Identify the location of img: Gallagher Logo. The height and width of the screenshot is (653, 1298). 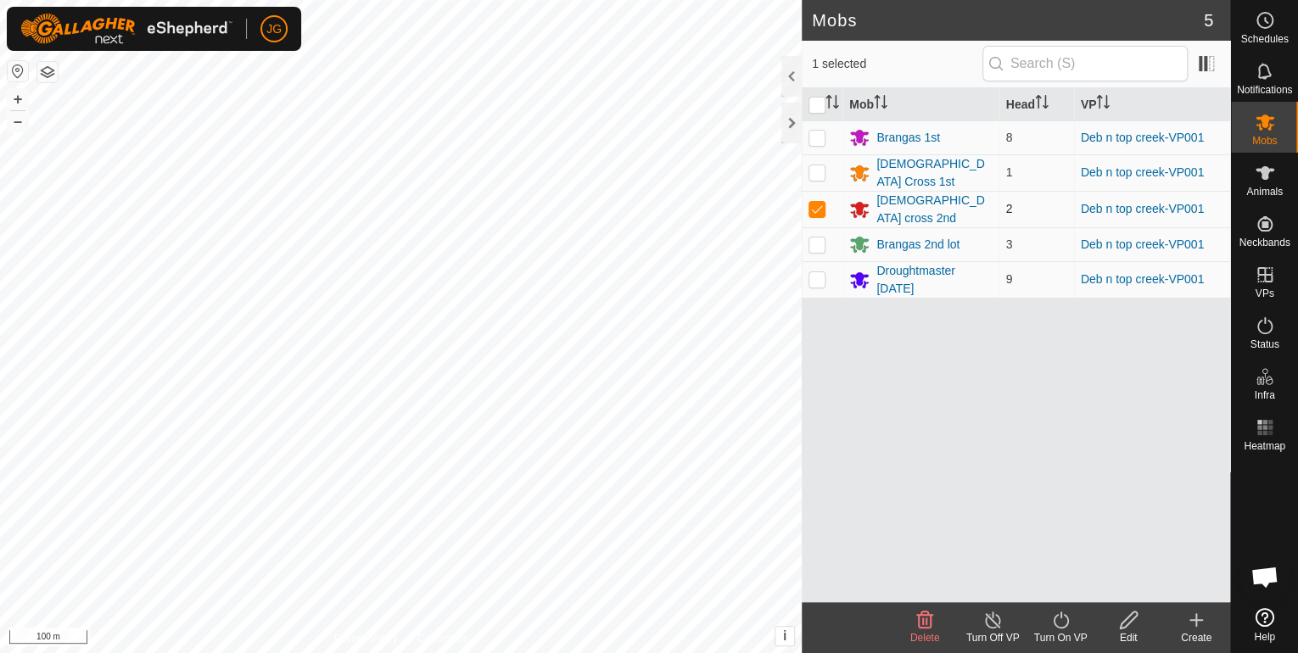
(126, 29).